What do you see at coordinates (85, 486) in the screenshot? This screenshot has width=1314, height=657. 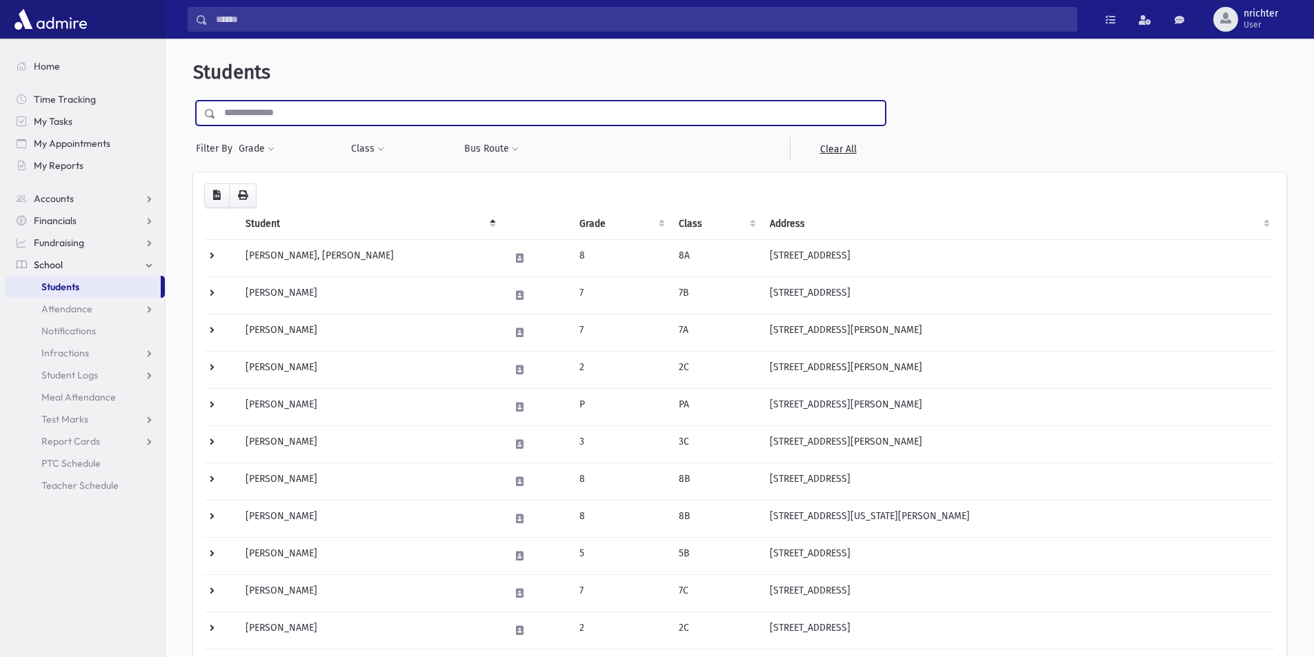 I see `a: Teacher Schedule` at bounding box center [85, 486].